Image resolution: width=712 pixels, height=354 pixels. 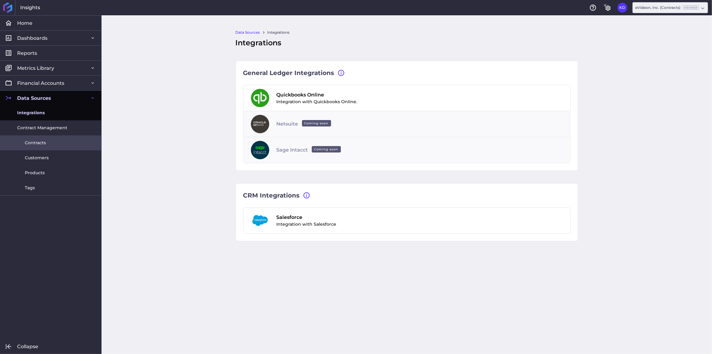 I want to click on span: Collapse, so click(x=28, y=346).